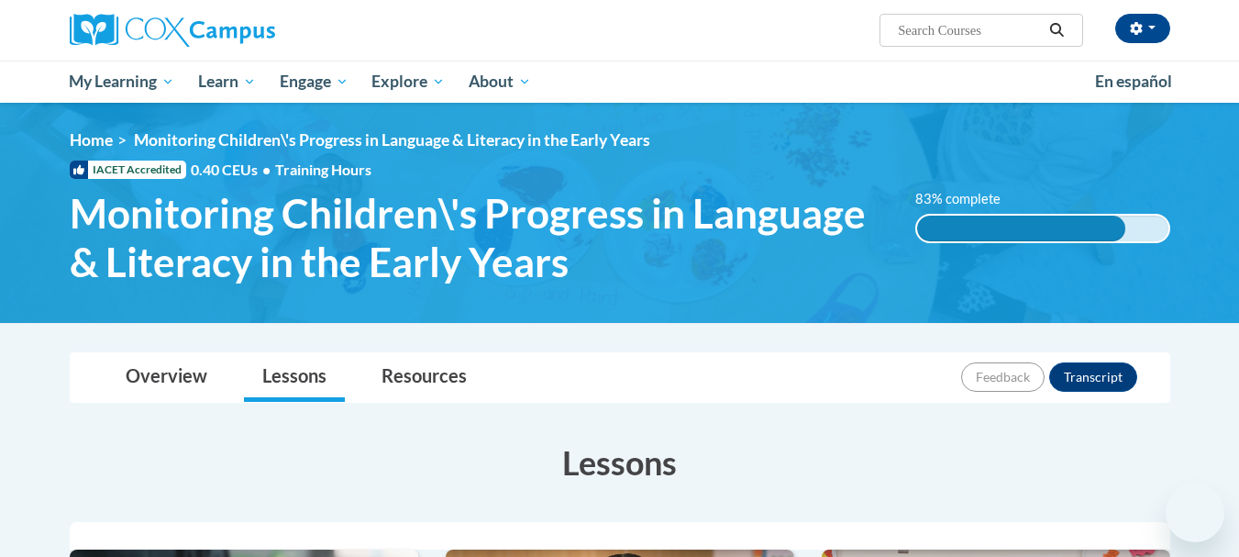 The image size is (1239, 557). I want to click on img: Cox Campus, so click(172, 30).